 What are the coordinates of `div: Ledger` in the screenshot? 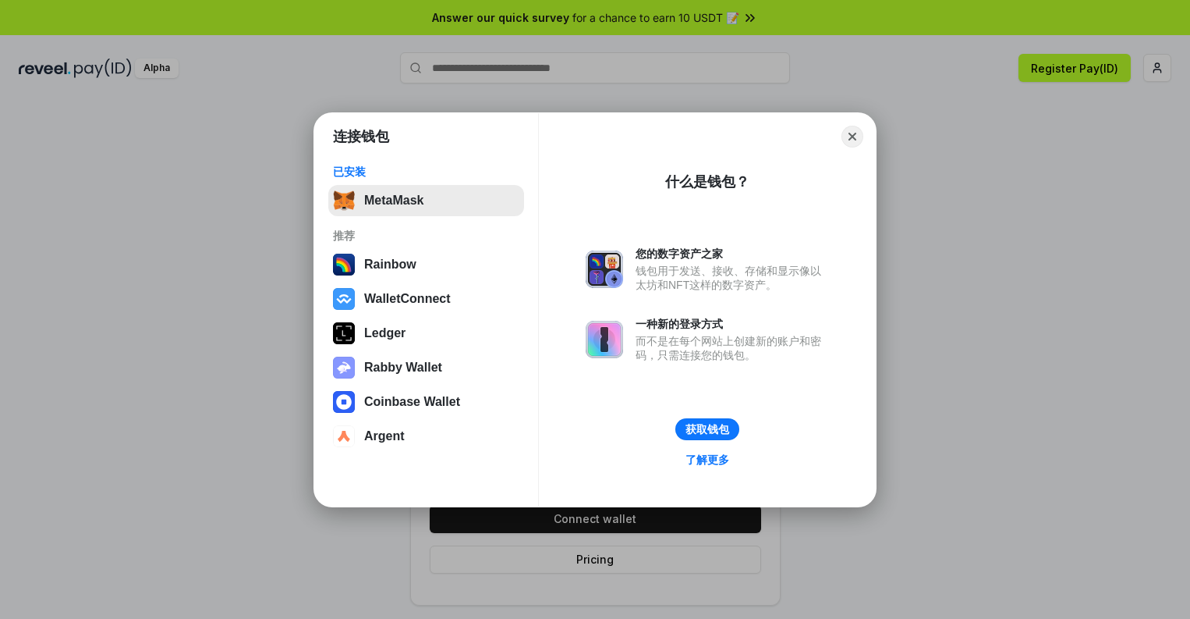 It's located at (385, 333).